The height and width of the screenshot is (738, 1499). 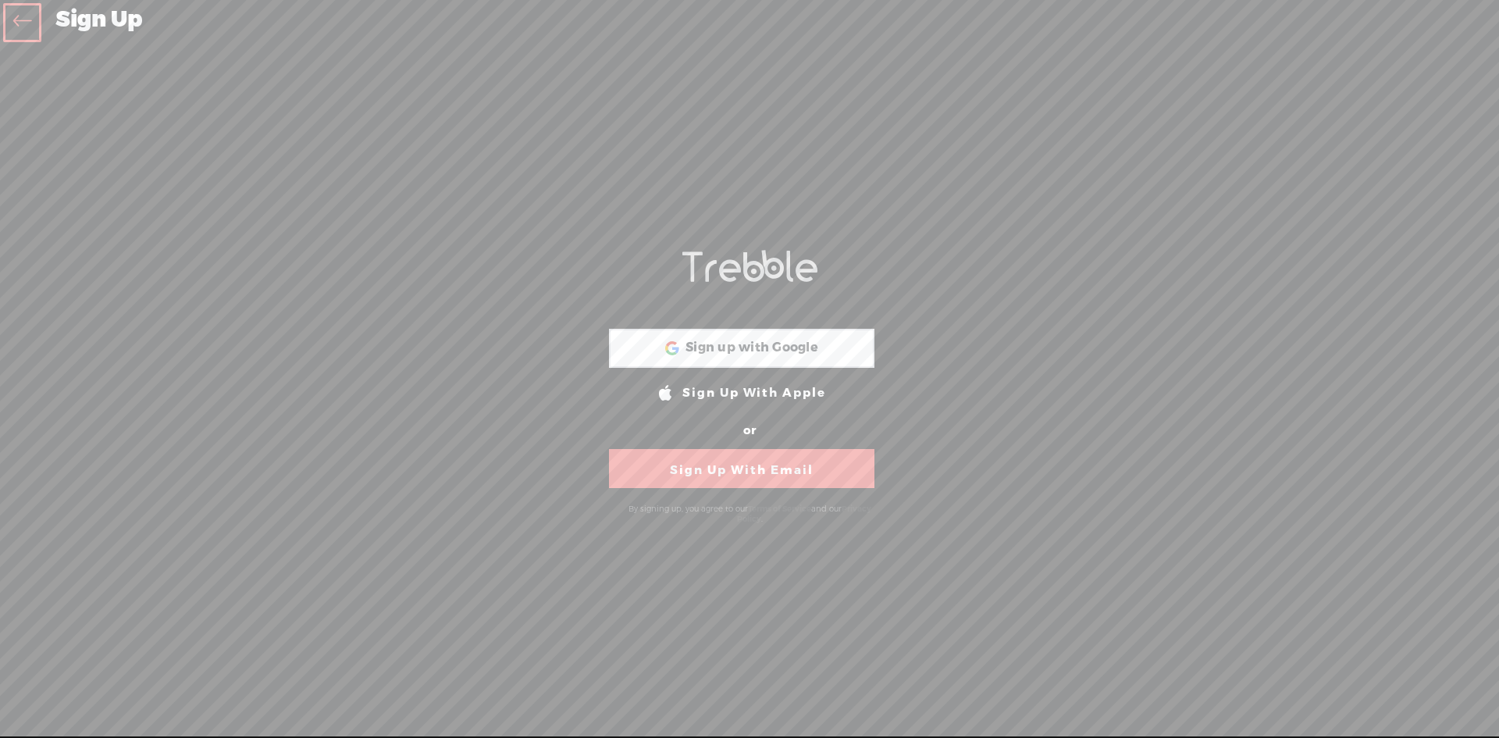 What do you see at coordinates (742, 468) in the screenshot?
I see `a: Sign Up With Email` at bounding box center [742, 468].